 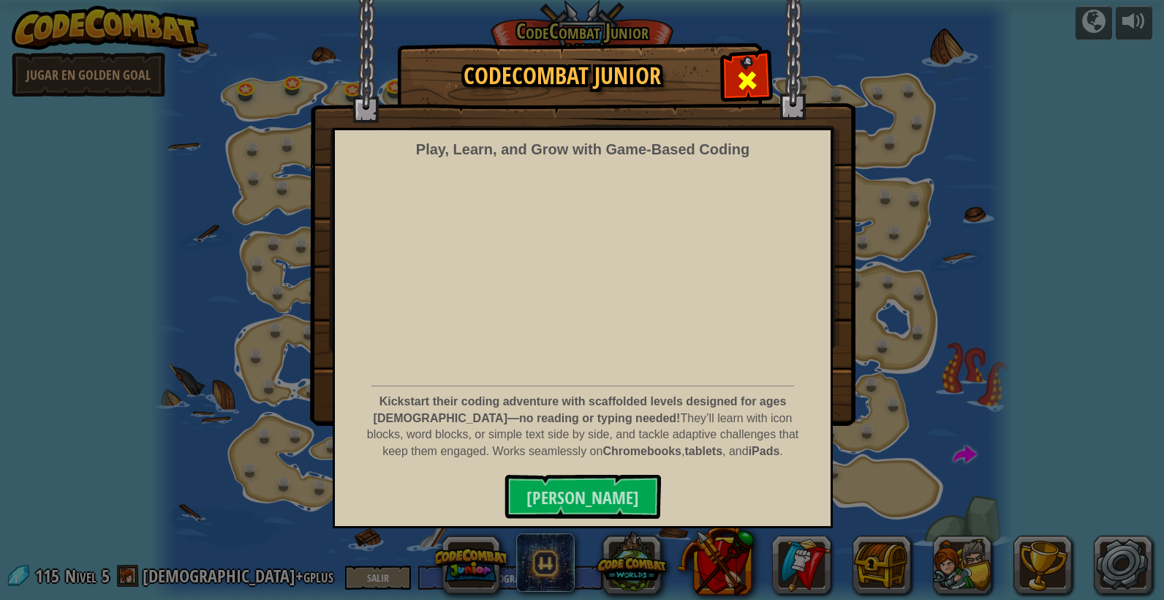 What do you see at coordinates (703, 450) in the screenshot?
I see `strong: tablets` at bounding box center [703, 450].